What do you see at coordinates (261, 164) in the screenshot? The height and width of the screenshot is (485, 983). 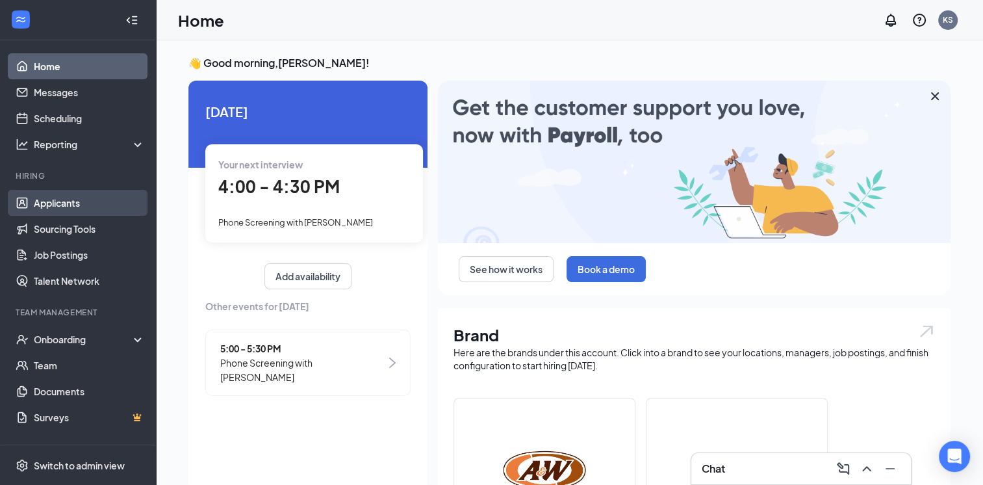 I see `span: Your next interview` at bounding box center [261, 164].